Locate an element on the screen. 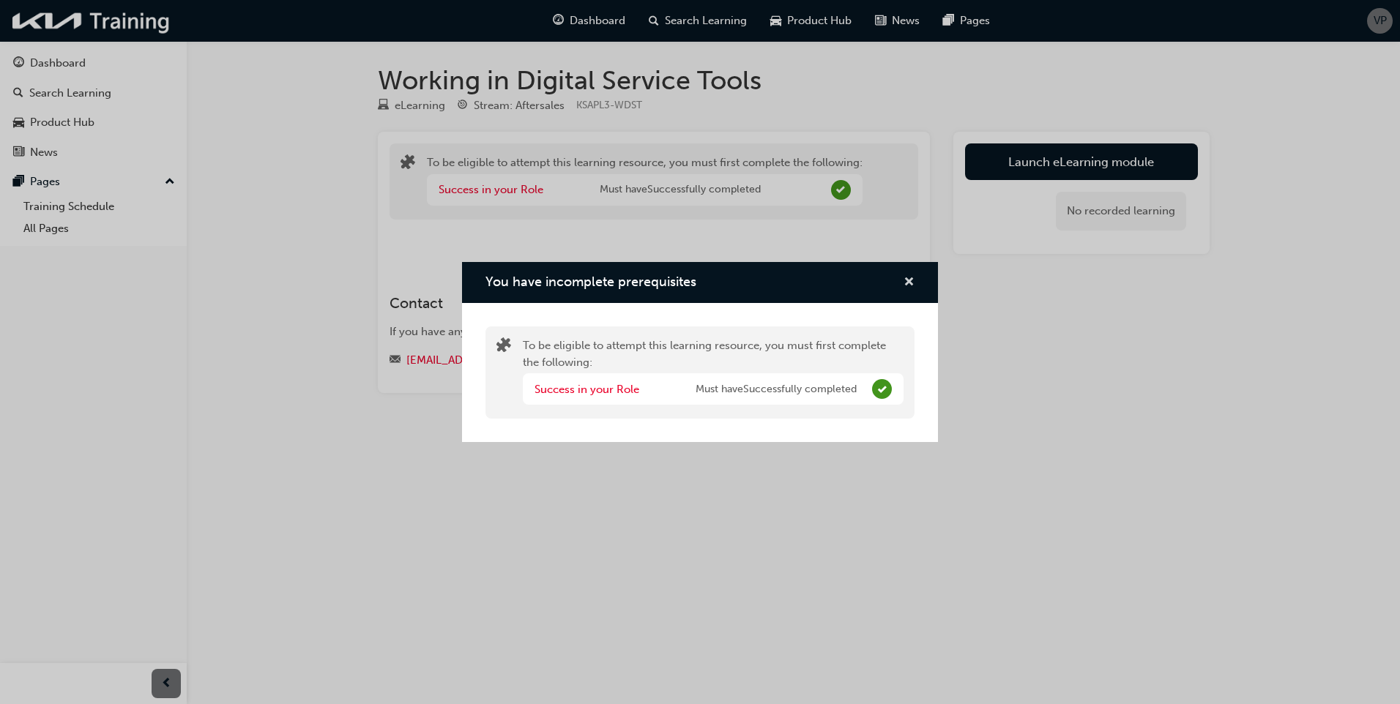  div: You have incomplete prerequisites is located at coordinates (700, 352).